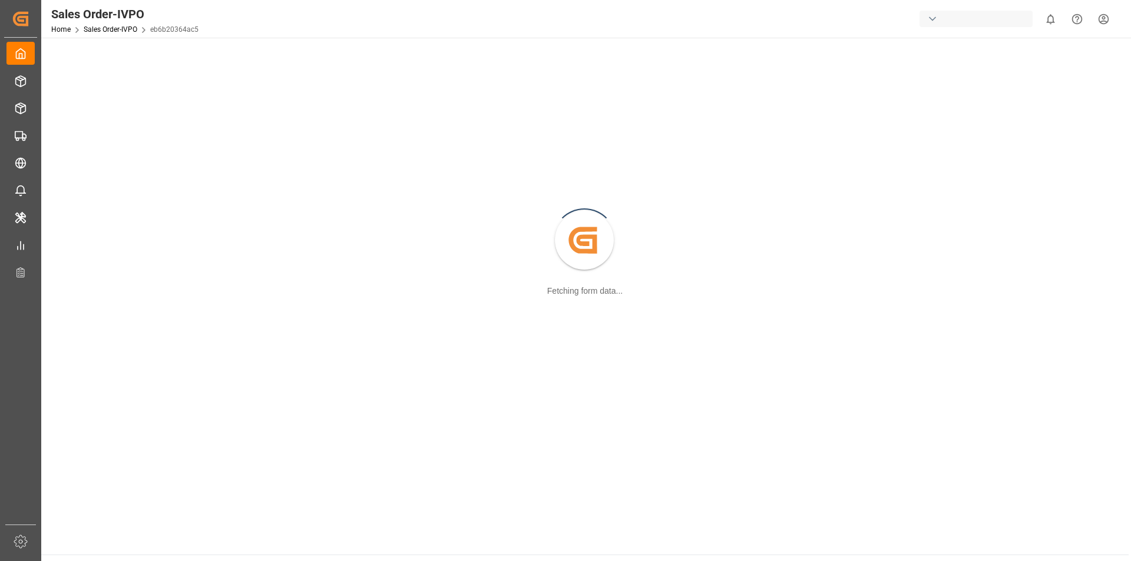 This screenshot has width=1131, height=561. I want to click on a: Sales Order-IVPO, so click(110, 29).